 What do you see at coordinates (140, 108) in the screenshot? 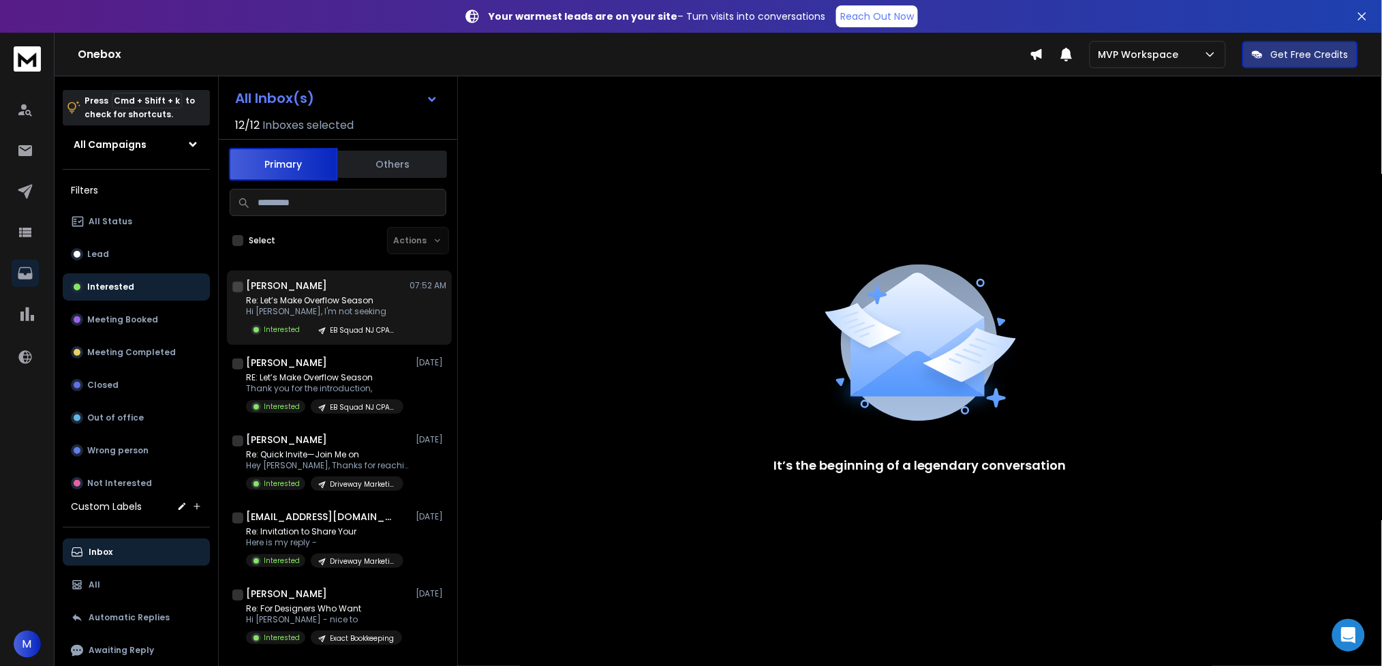
I see `p: Press to check for shortcuts.` at bounding box center [140, 108].